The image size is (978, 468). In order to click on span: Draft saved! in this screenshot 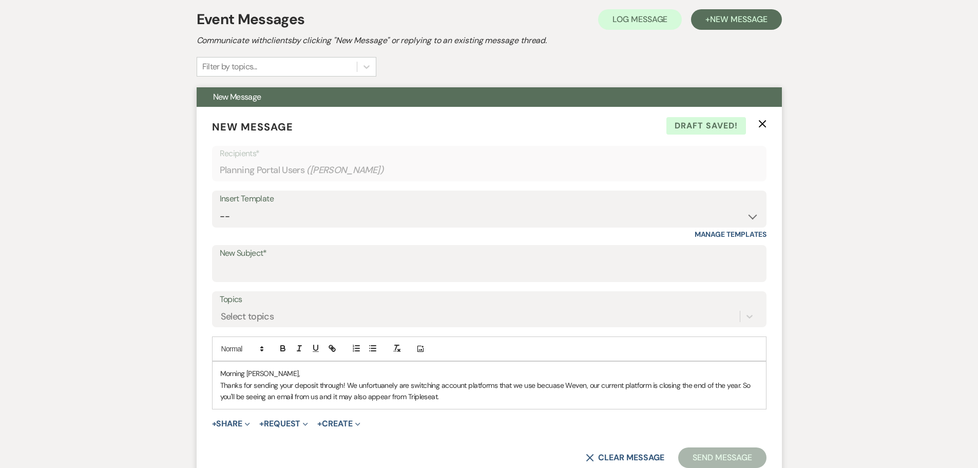, I will do `click(706, 126)`.